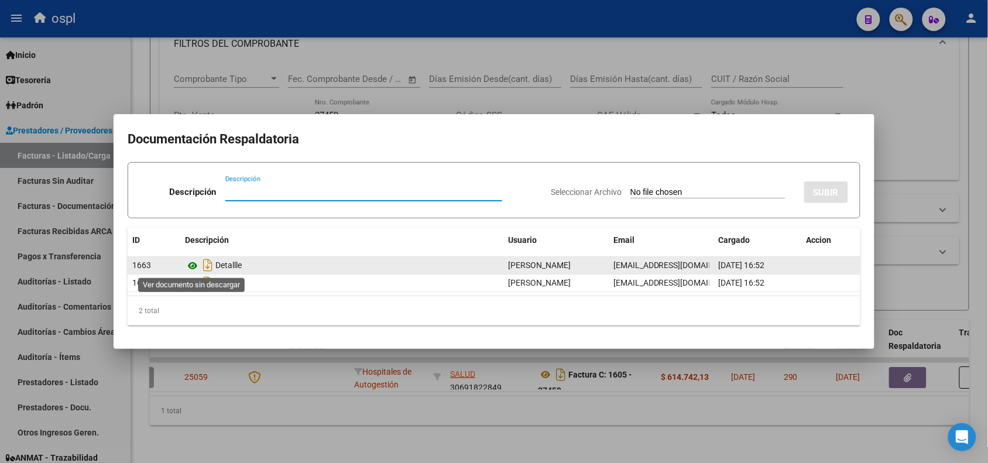 The height and width of the screenshot is (463, 988). I want to click on p: Descripción, so click(193, 192).